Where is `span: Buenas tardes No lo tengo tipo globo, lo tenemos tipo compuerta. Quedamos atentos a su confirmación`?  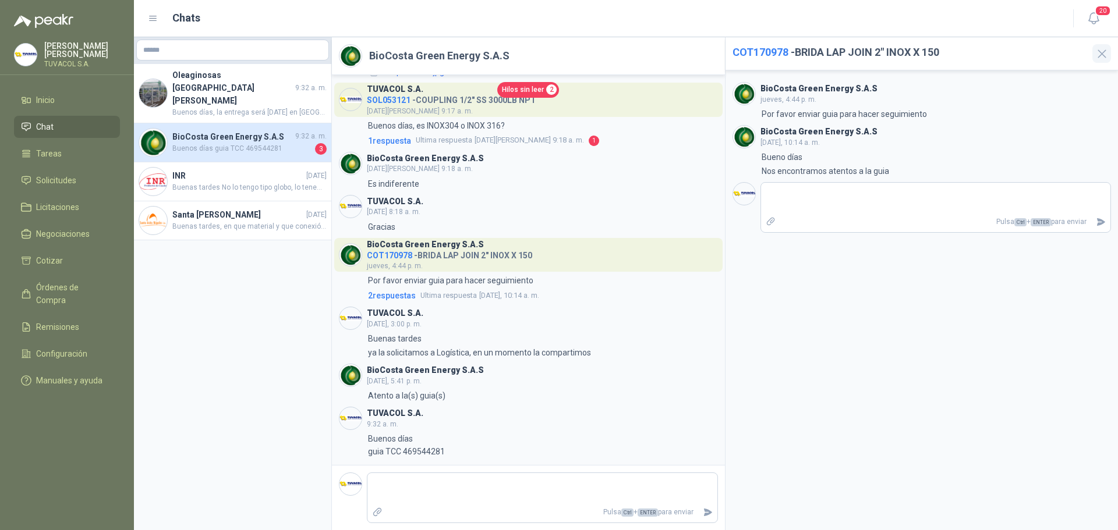 span: Buenas tardes No lo tengo tipo globo, lo tenemos tipo compuerta. Quedamos atentos a su confirmación is located at coordinates (249, 187).